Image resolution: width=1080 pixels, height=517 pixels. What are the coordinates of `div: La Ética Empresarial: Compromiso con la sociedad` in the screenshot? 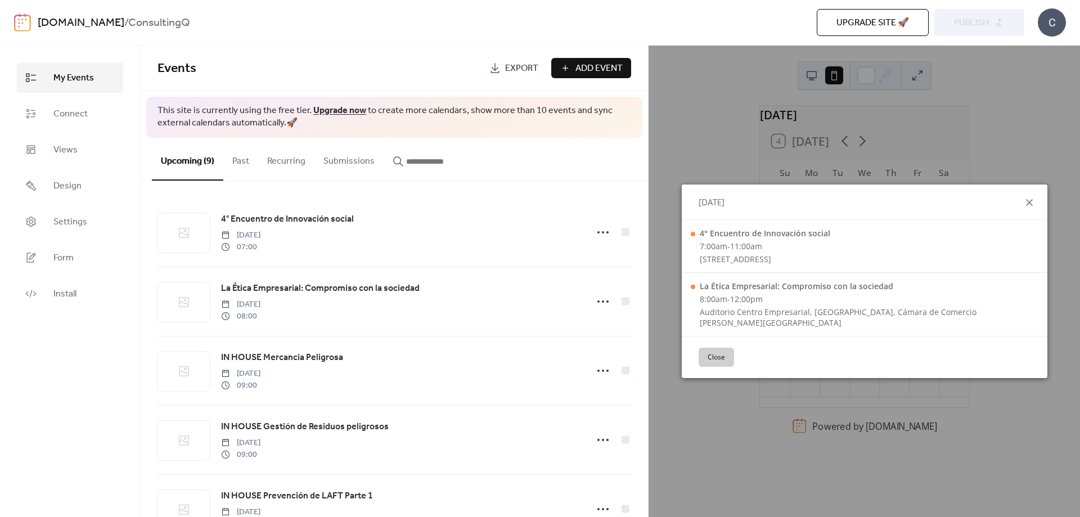 It's located at (869, 286).